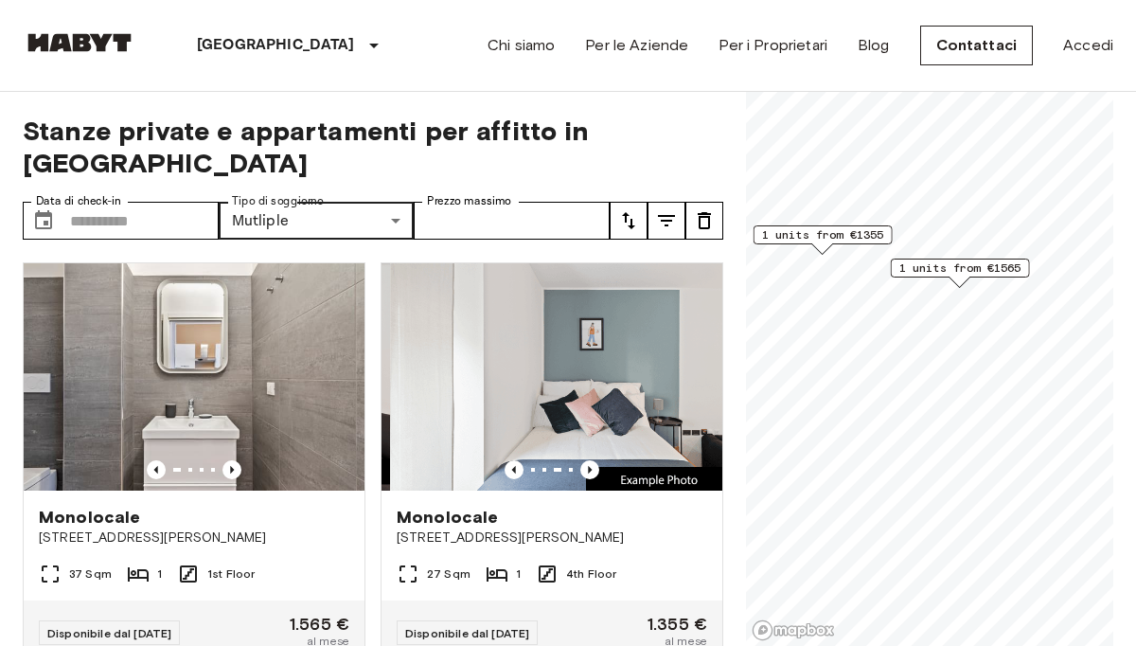  I want to click on button: Choose date, so click(44, 221).